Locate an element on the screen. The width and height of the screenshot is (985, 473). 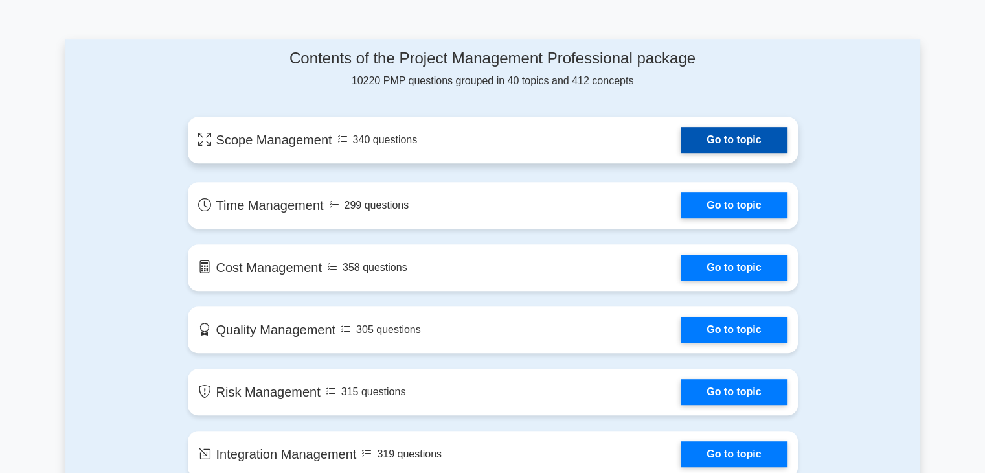
div: 10220 PMP questions grouped in 40 topics and 412 concepts is located at coordinates (493, 69).